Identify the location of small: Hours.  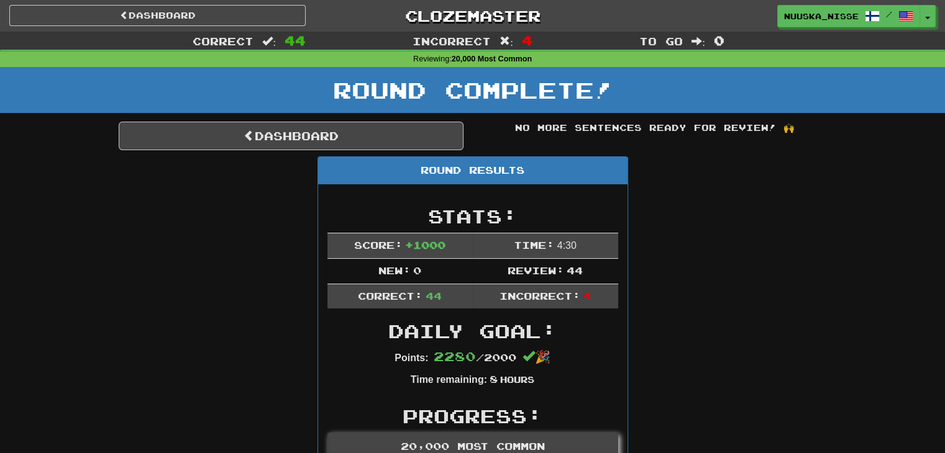
(517, 380).